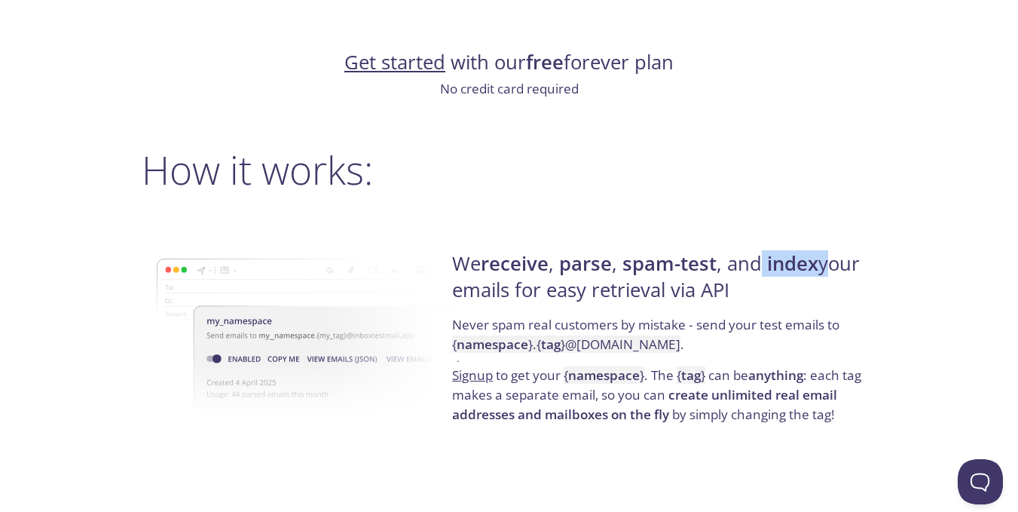 This screenshot has width=1018, height=512. I want to click on a: Signup, so click(473, 375).